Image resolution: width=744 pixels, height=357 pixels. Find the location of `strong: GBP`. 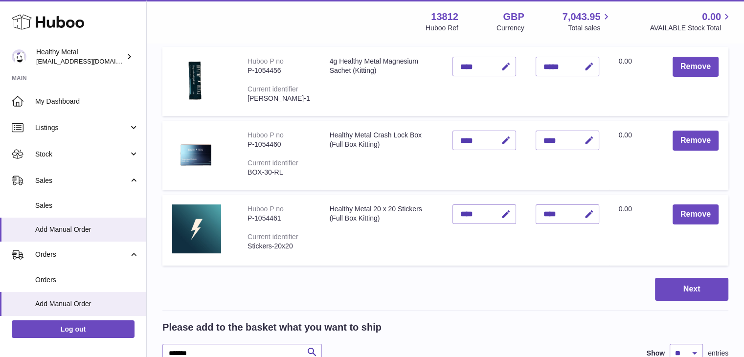

strong: GBP is located at coordinates (513, 17).